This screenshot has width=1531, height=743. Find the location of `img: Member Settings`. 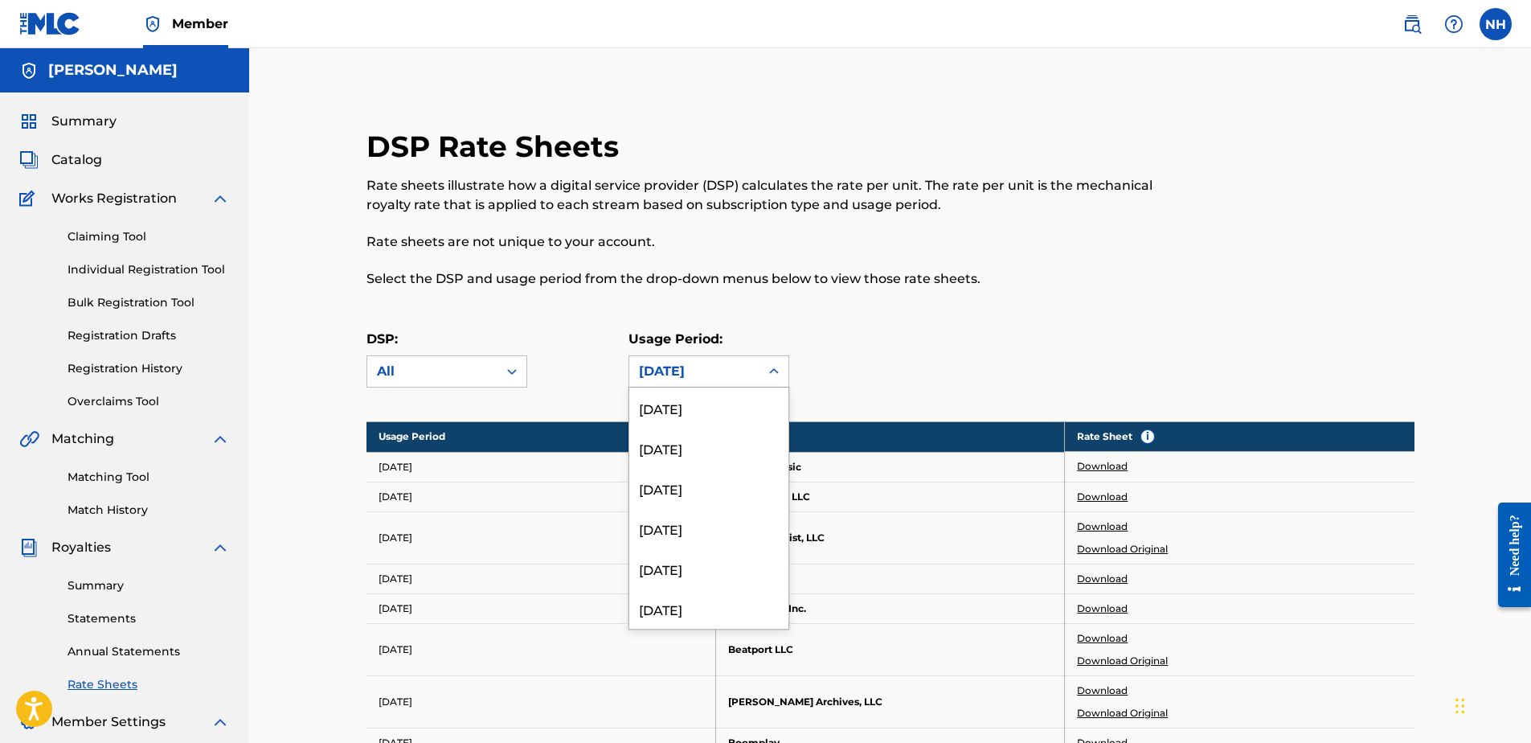

img: Member Settings is located at coordinates (29, 722).